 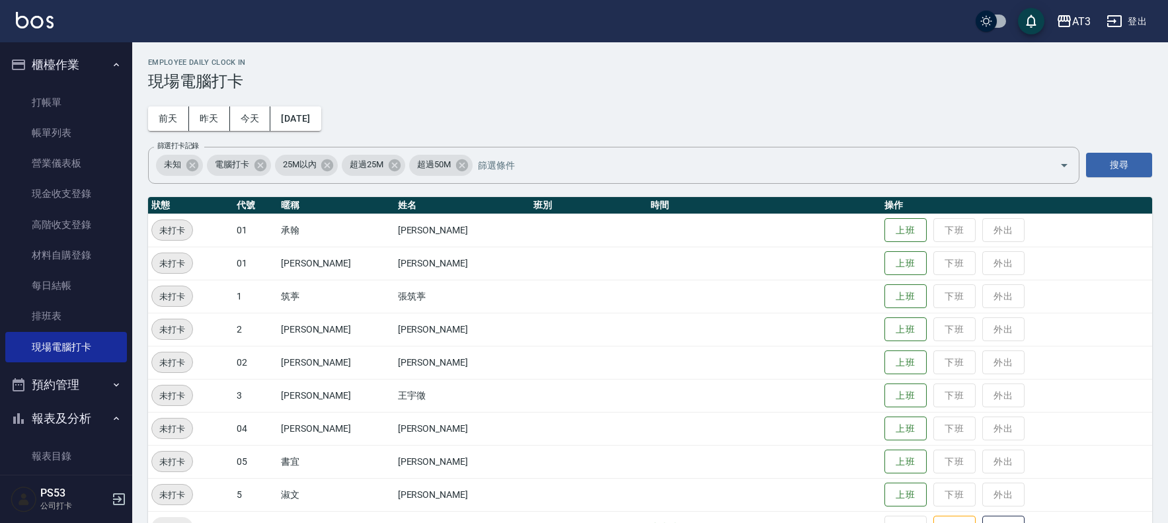 What do you see at coordinates (336, 205) in the screenshot?
I see `th: 暱稱` at bounding box center [336, 205].